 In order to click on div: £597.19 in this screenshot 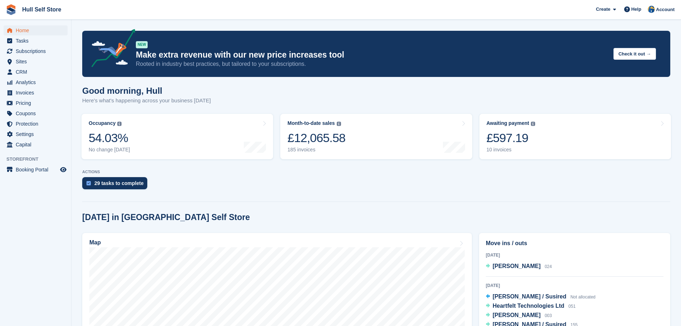, I will do `click(511, 138)`.